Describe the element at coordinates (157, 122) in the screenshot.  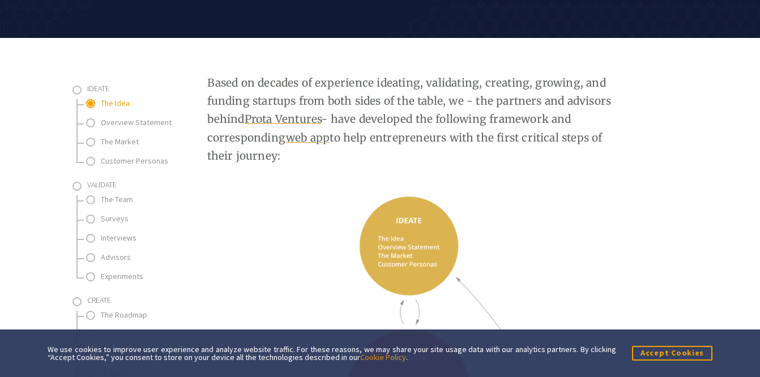
I see `a: Overview Statement` at that location.